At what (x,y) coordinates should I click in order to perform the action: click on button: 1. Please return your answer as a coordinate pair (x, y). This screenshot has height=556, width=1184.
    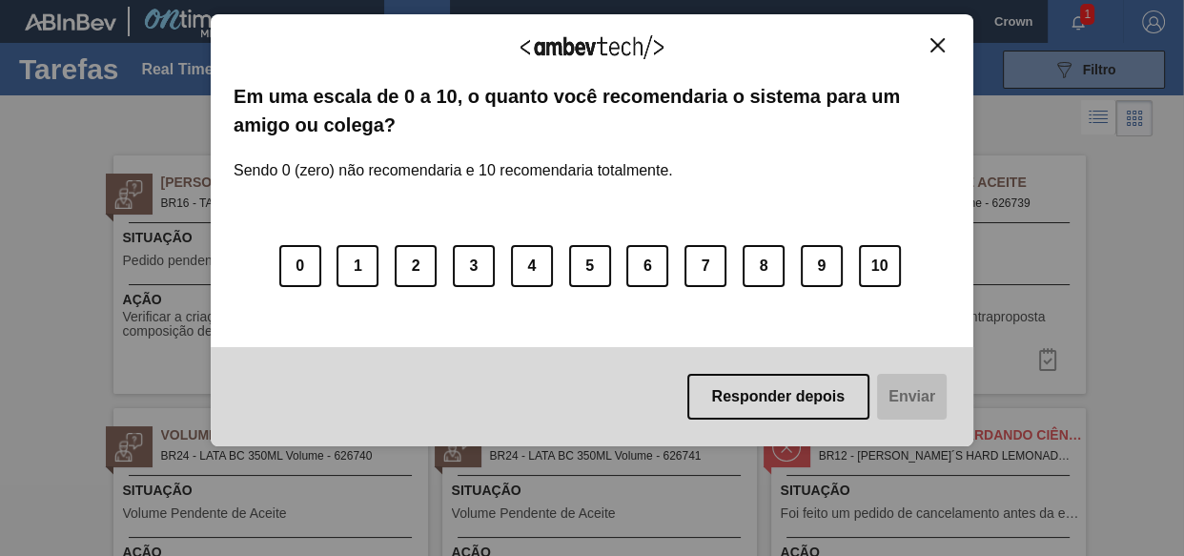
    Looking at the image, I should click on (358, 266).